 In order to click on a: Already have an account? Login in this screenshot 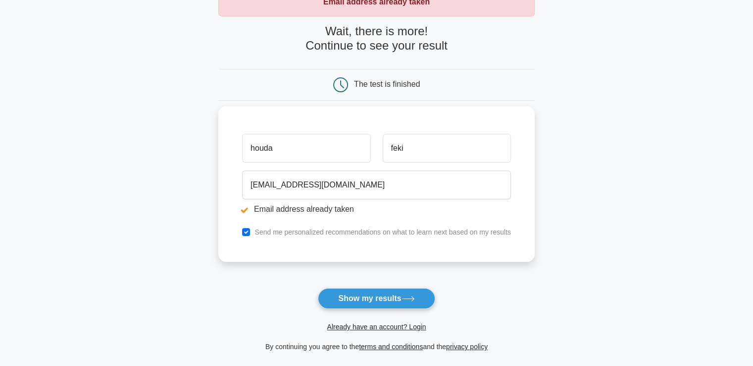, I will do `click(376, 326)`.